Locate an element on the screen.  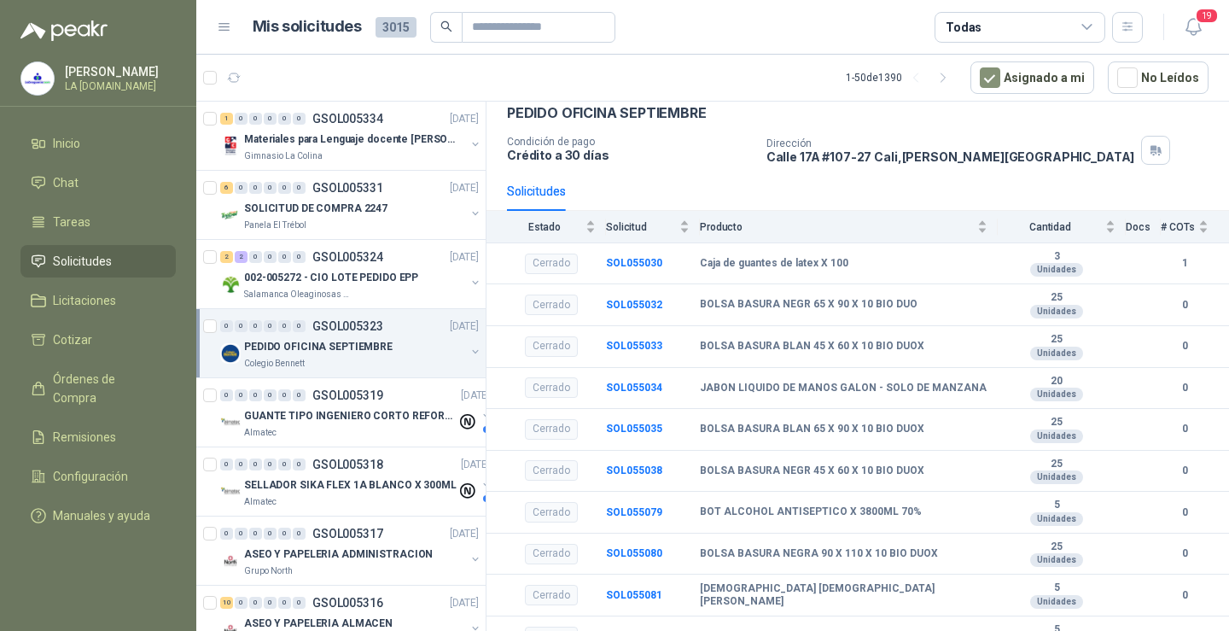
img: Logo peakr is located at coordinates (64, 31).